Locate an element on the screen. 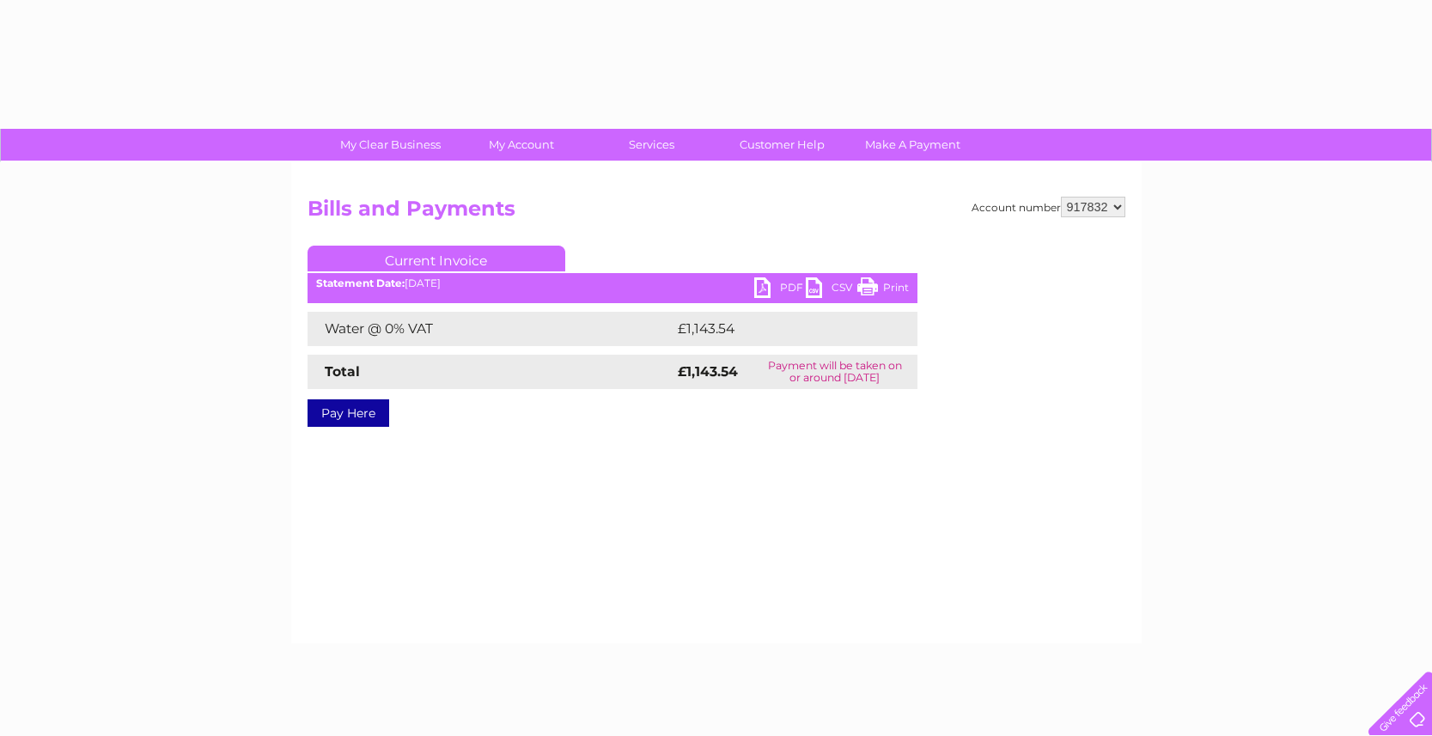  a: My Account is located at coordinates (521, 144).